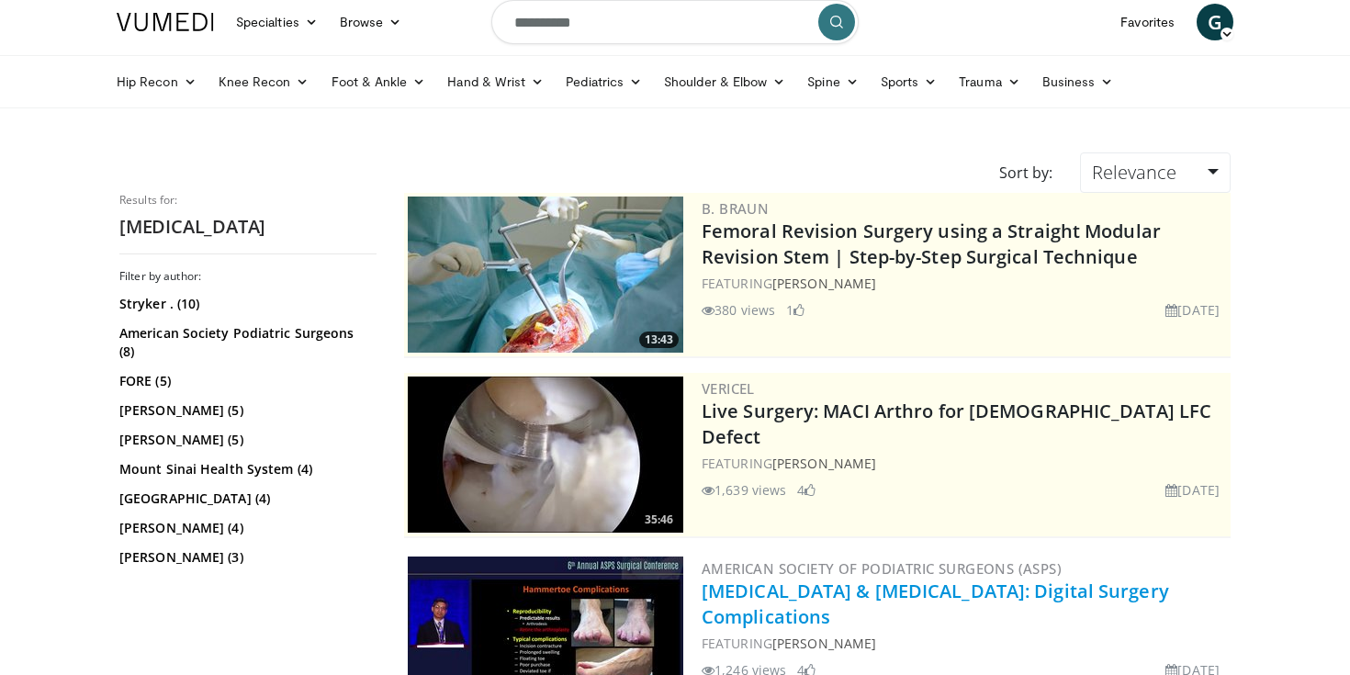 The width and height of the screenshot is (1350, 675). Describe the element at coordinates (545, 455) in the screenshot. I see `a: 35:46` at that location.